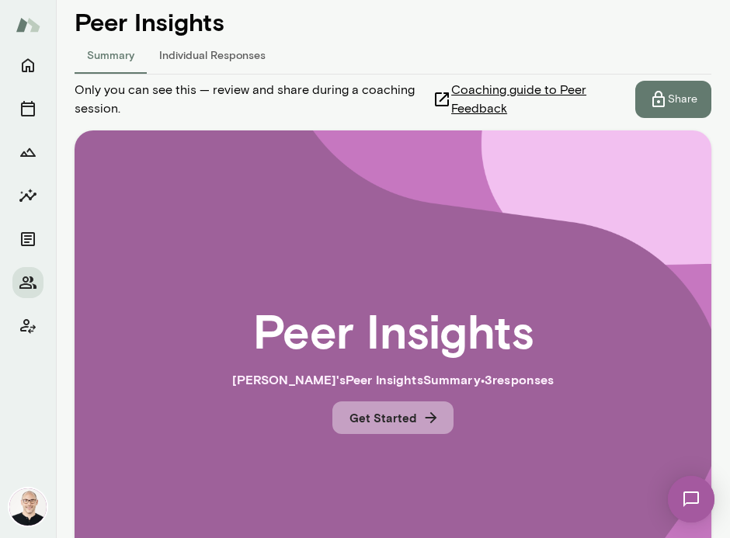 The width and height of the screenshot is (730, 538). Describe the element at coordinates (28, 239) in the screenshot. I see `button: Documents` at that location.